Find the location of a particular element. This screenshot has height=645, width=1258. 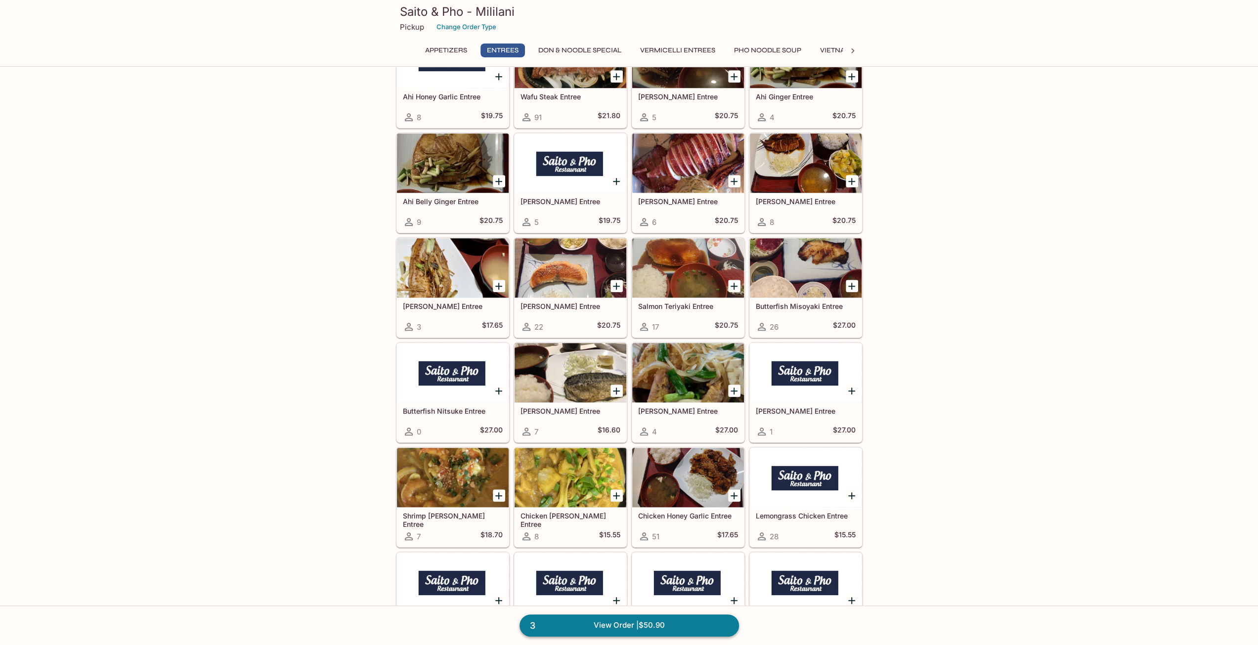

div: Fish Katsu Curry is located at coordinates (688, 582).